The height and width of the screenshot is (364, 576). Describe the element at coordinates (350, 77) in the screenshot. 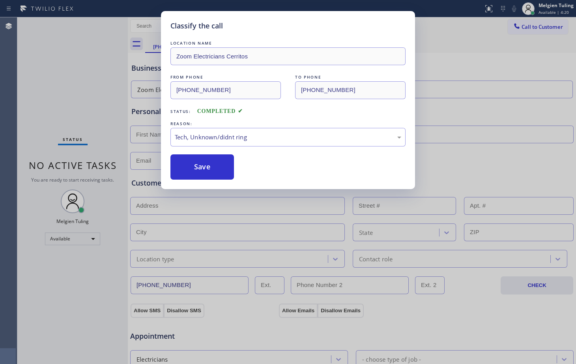

I see `div: TO PHONE` at that location.